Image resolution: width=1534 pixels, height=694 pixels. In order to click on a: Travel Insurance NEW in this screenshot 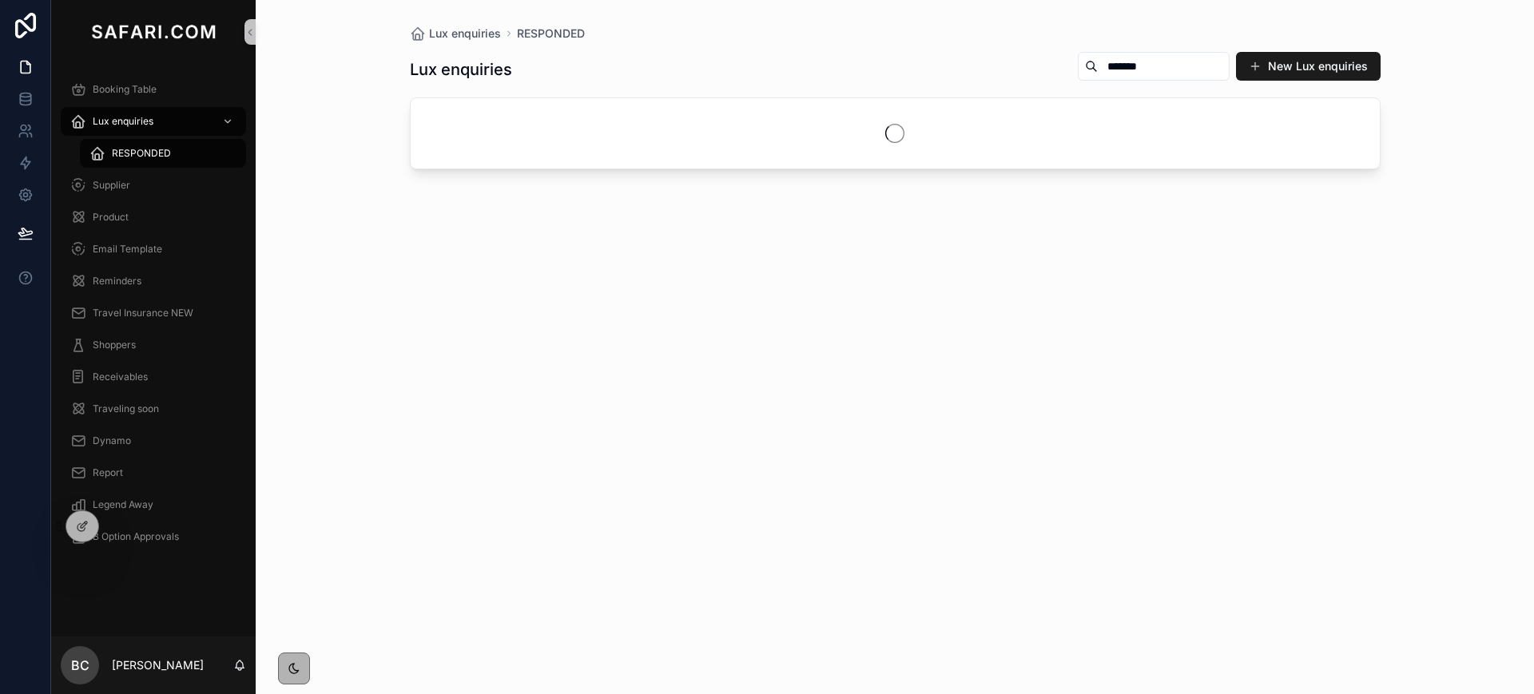, I will do `click(153, 313)`.